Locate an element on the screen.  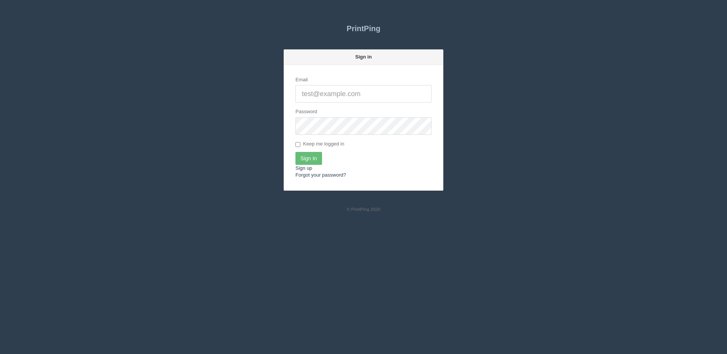
input: Sign In is located at coordinates (309, 158).